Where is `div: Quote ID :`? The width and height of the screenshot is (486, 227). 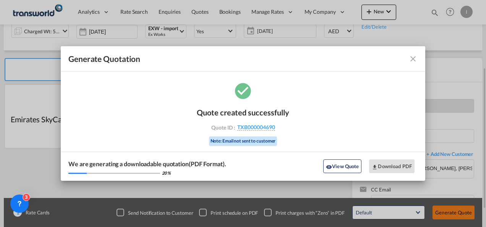
div: Quote ID : is located at coordinates (243, 127).